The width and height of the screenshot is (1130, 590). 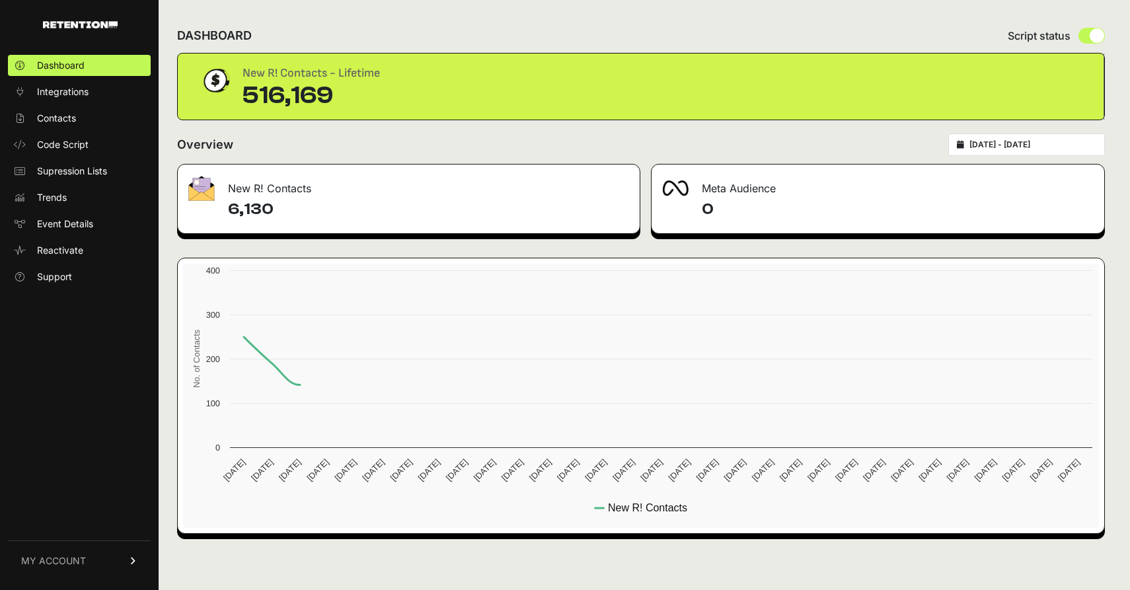 What do you see at coordinates (213, 270) in the screenshot?
I see `text: 400` at bounding box center [213, 270].